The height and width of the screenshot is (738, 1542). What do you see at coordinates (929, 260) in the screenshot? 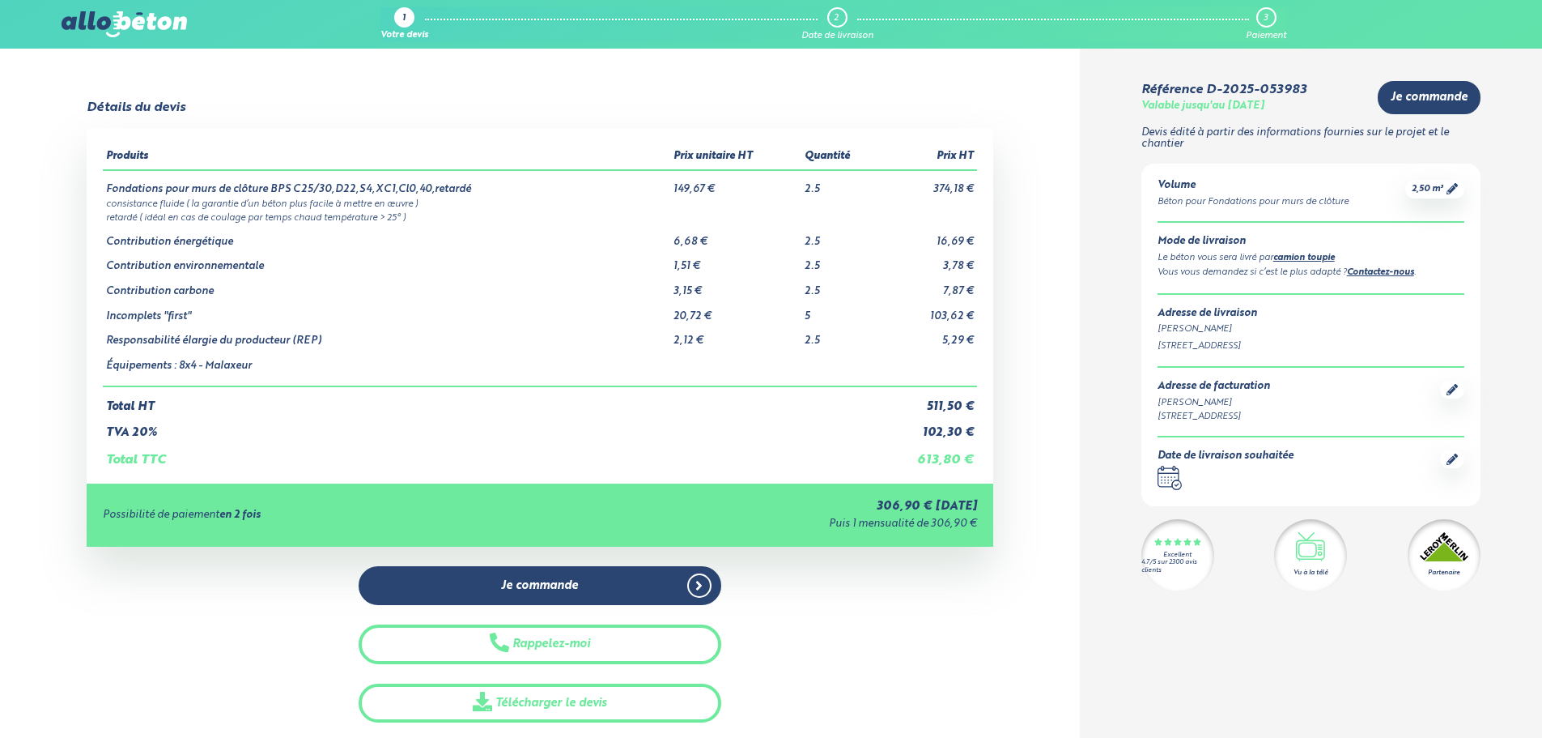
I see `td: 3,78 €` at bounding box center [929, 260].